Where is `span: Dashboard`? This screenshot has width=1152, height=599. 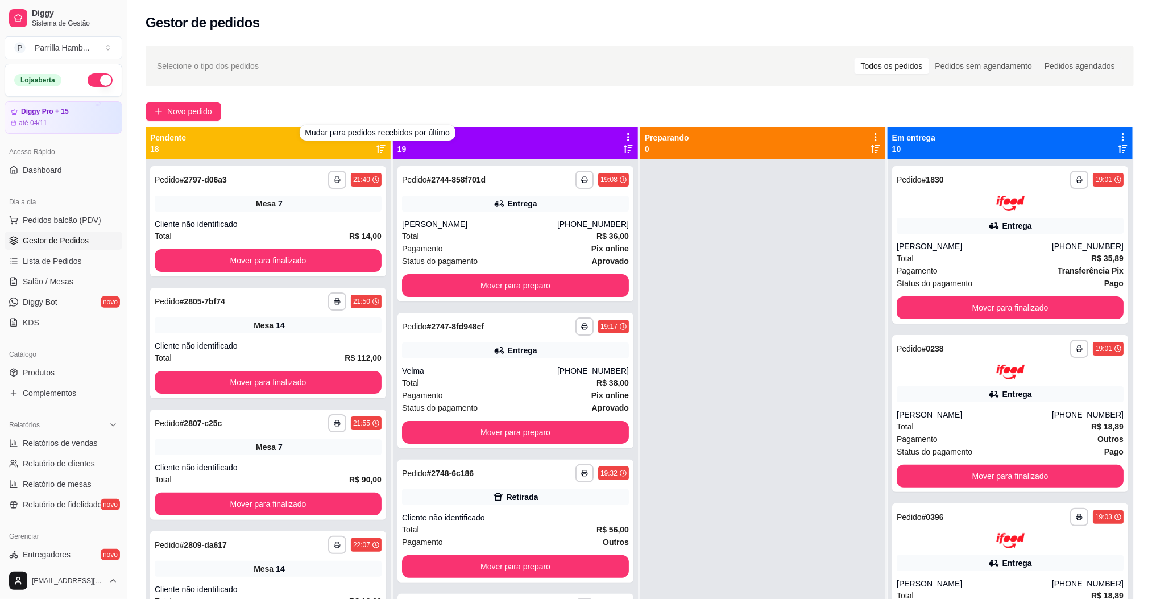
span: Dashboard is located at coordinates (42, 170).